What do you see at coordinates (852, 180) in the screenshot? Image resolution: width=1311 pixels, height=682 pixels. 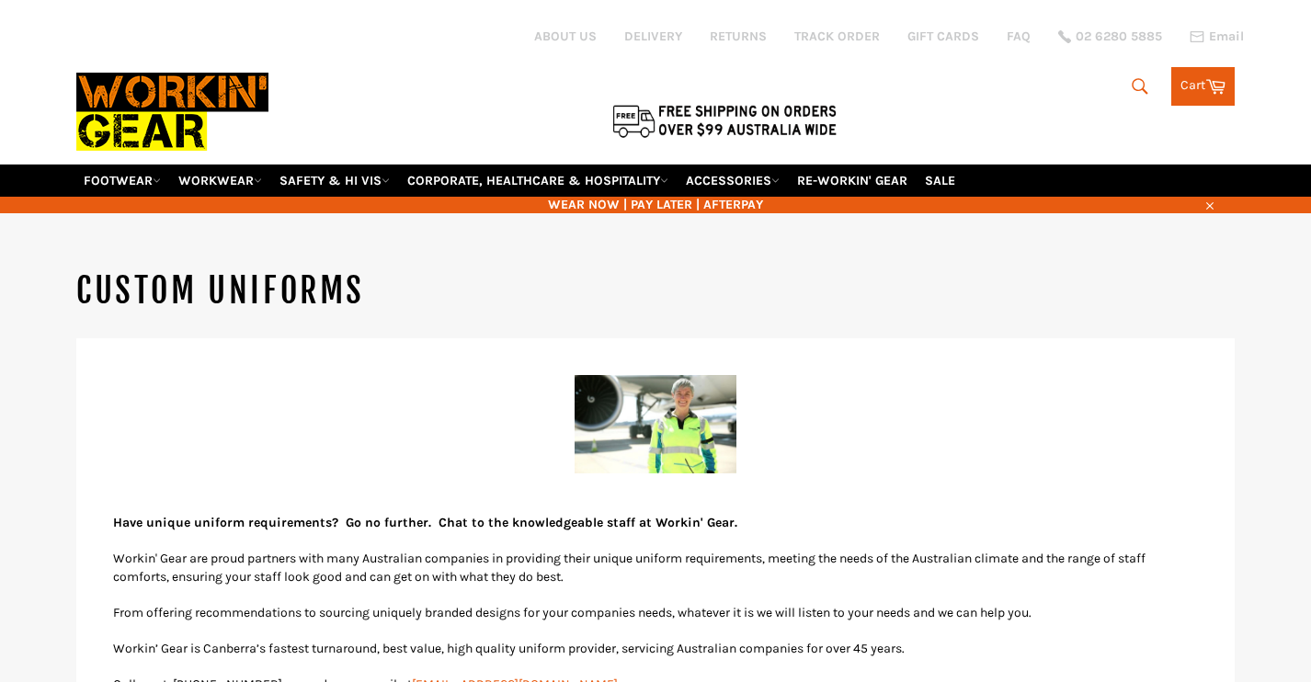 I see `a: RE-WORKIN' GEAR` at bounding box center [852, 180].